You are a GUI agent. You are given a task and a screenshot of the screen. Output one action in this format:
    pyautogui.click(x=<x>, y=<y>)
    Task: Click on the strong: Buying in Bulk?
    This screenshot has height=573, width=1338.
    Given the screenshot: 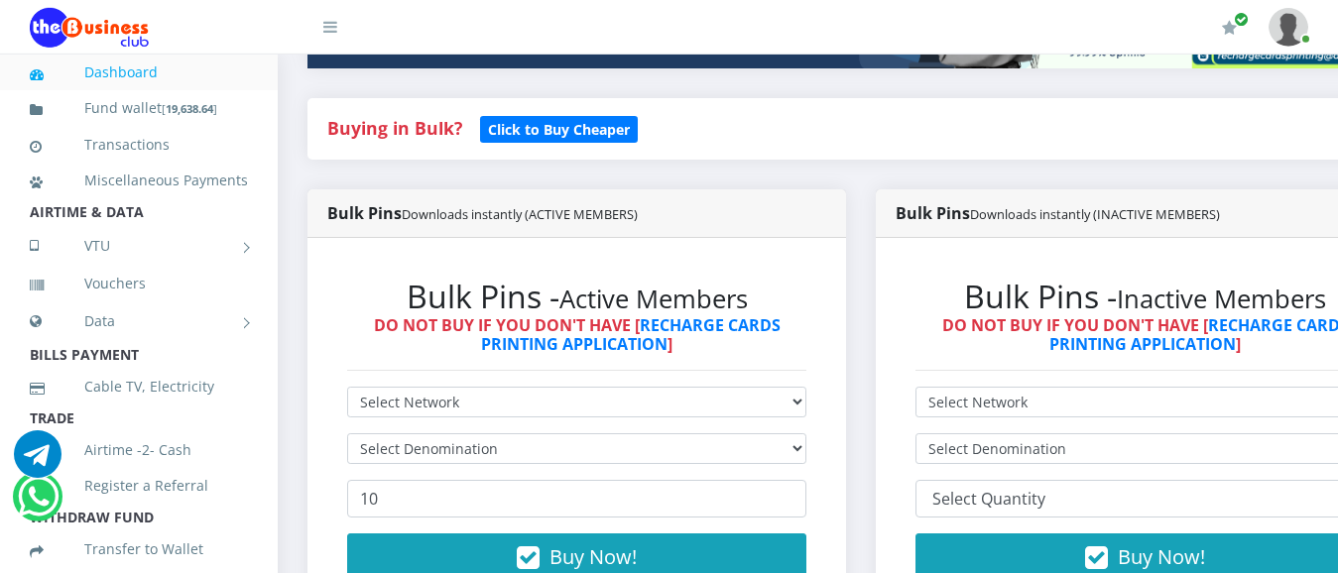 What is the action you would take?
    pyautogui.click(x=395, y=128)
    